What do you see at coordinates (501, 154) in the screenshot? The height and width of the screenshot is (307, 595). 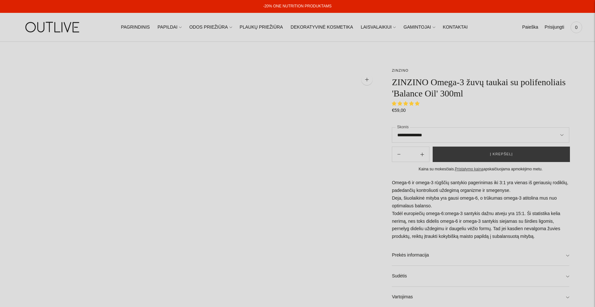 I see `span: Į krepšelį` at bounding box center [501, 154].